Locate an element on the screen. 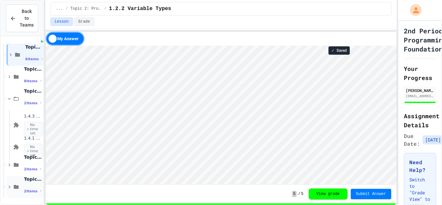  span: 1.4.1 searchingTaskBinaryStarterCode is located at coordinates (33, 138).